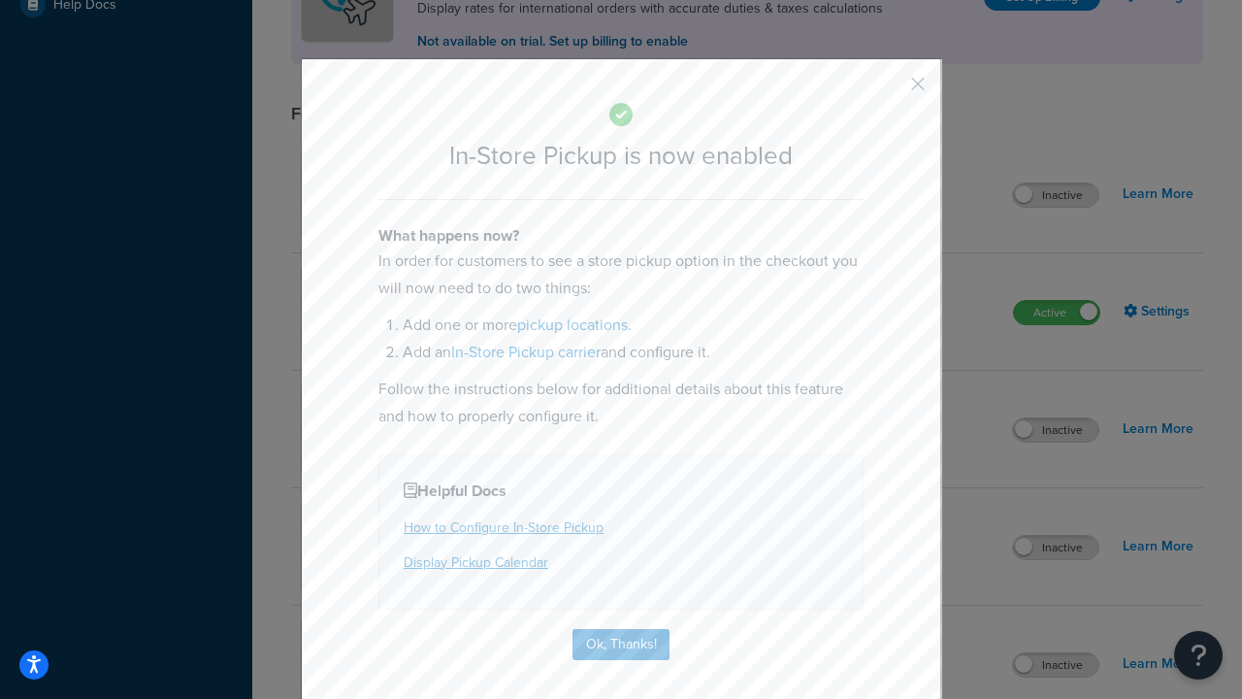 The image size is (1242, 699). Describe the element at coordinates (573, 324) in the screenshot. I see `a: pickup locations` at that location.